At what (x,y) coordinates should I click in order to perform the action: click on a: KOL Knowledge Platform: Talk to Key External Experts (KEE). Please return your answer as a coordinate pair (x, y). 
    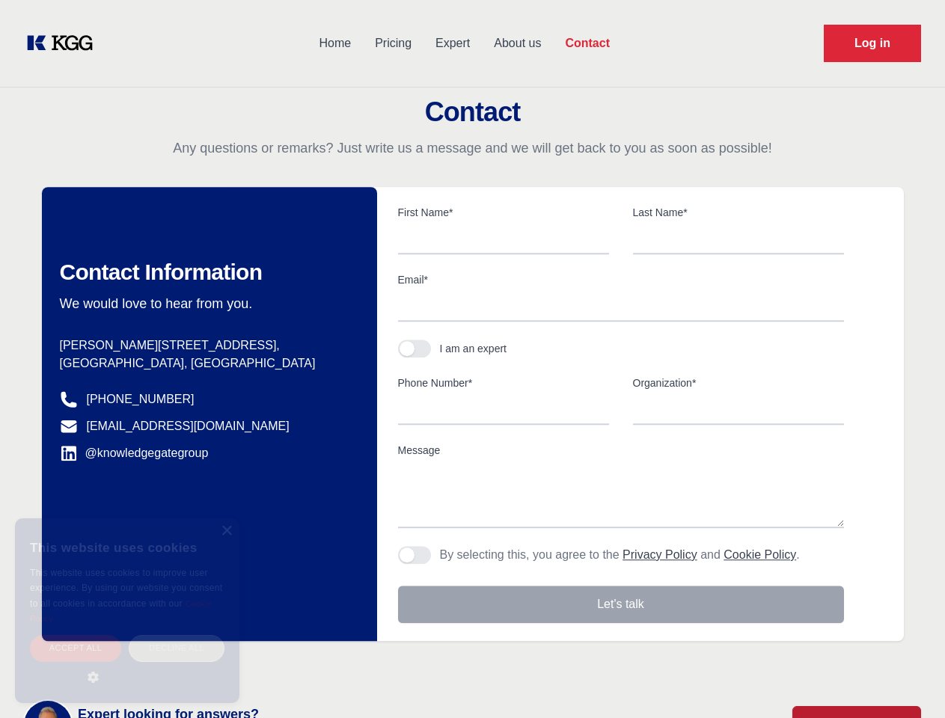
    Looking at the image, I should click on (64, 43).